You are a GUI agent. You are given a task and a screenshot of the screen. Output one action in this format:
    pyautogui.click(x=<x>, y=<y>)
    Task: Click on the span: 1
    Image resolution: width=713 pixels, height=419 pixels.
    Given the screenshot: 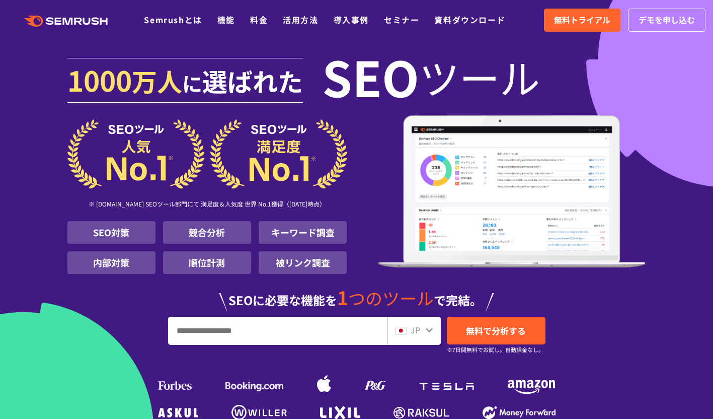 What is the action you would take?
    pyautogui.click(x=343, y=297)
    